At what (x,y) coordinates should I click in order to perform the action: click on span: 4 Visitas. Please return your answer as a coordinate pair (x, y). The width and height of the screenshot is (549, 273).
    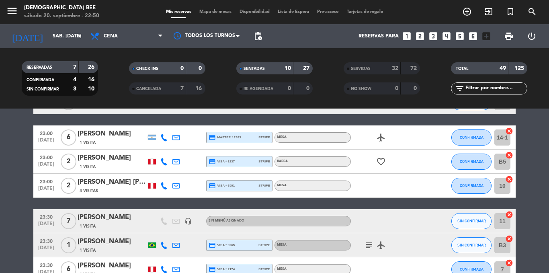
    Looking at the image, I should click on (89, 191).